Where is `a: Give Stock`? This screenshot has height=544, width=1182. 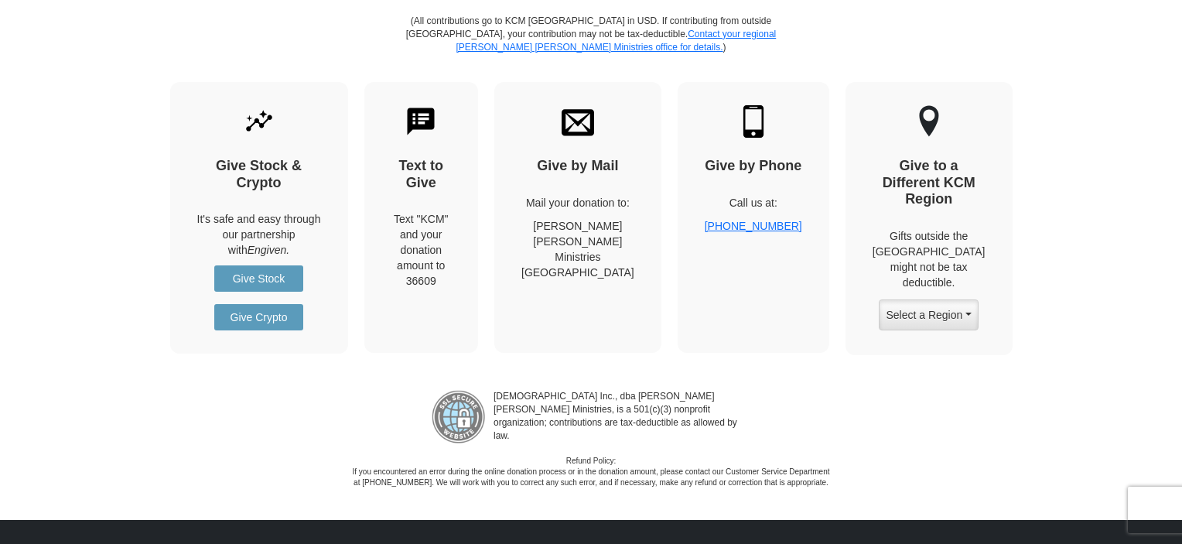 a: Give Stock is located at coordinates (258, 279).